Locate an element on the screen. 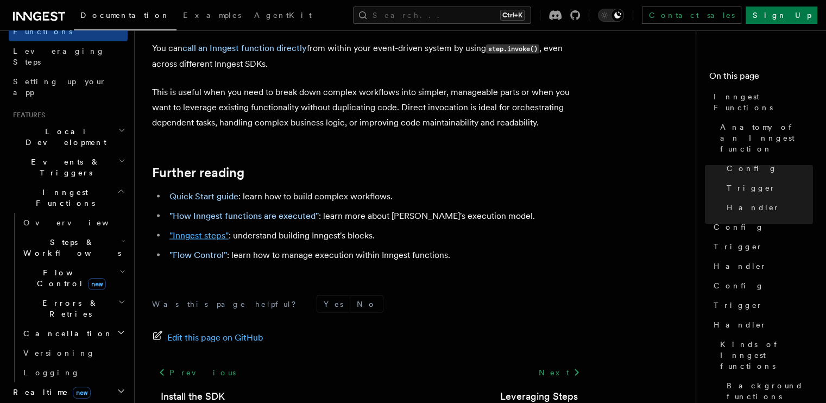  span: Overview is located at coordinates (79, 223).